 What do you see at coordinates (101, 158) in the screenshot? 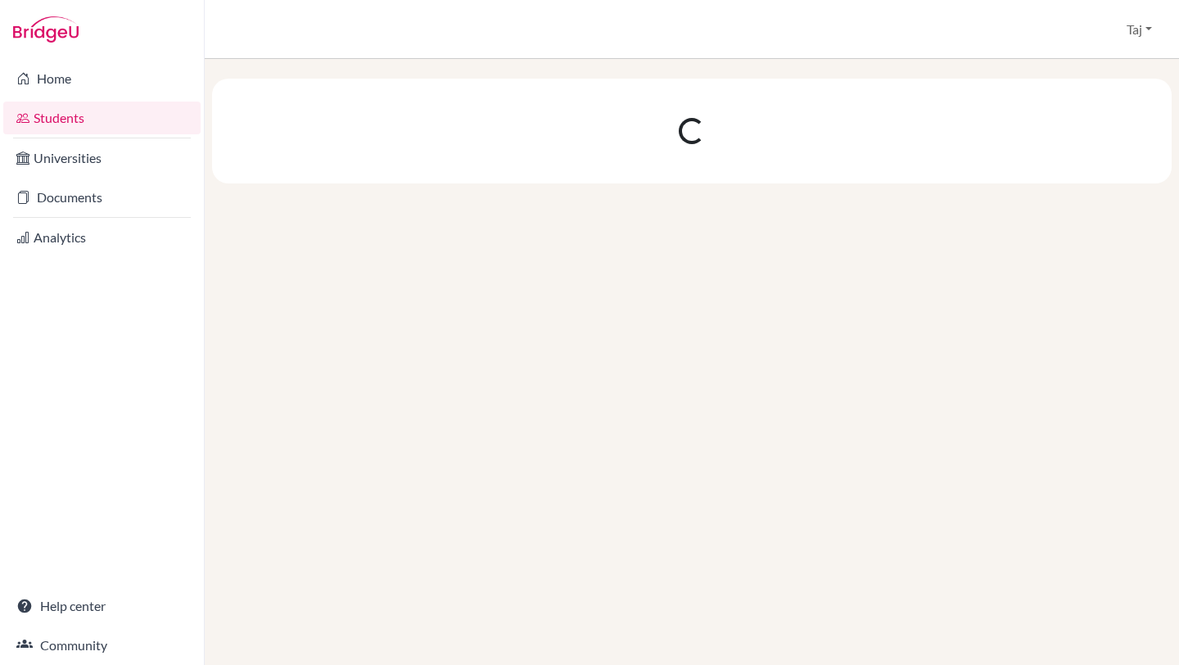
I see `a: Universities` at bounding box center [101, 158].